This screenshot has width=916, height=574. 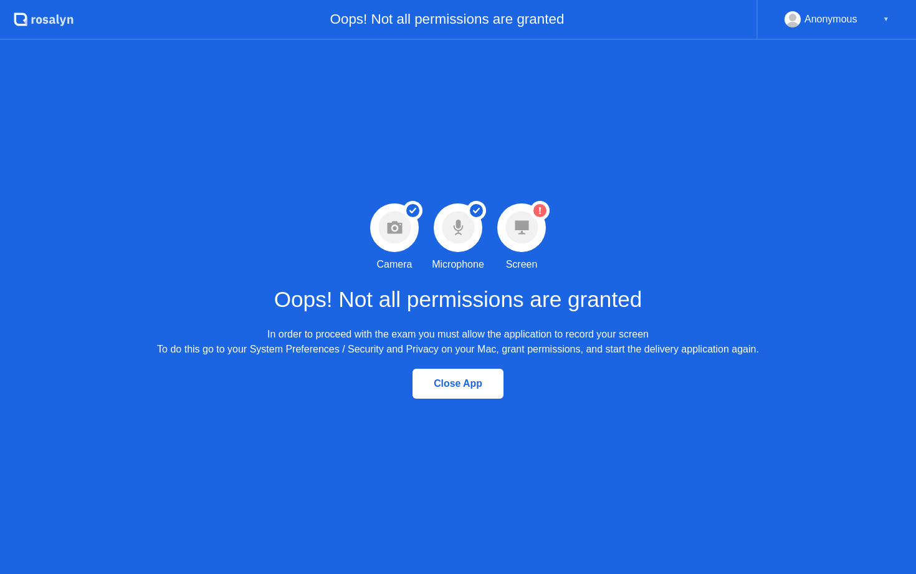 I want to click on div: Close App, so click(x=458, y=383).